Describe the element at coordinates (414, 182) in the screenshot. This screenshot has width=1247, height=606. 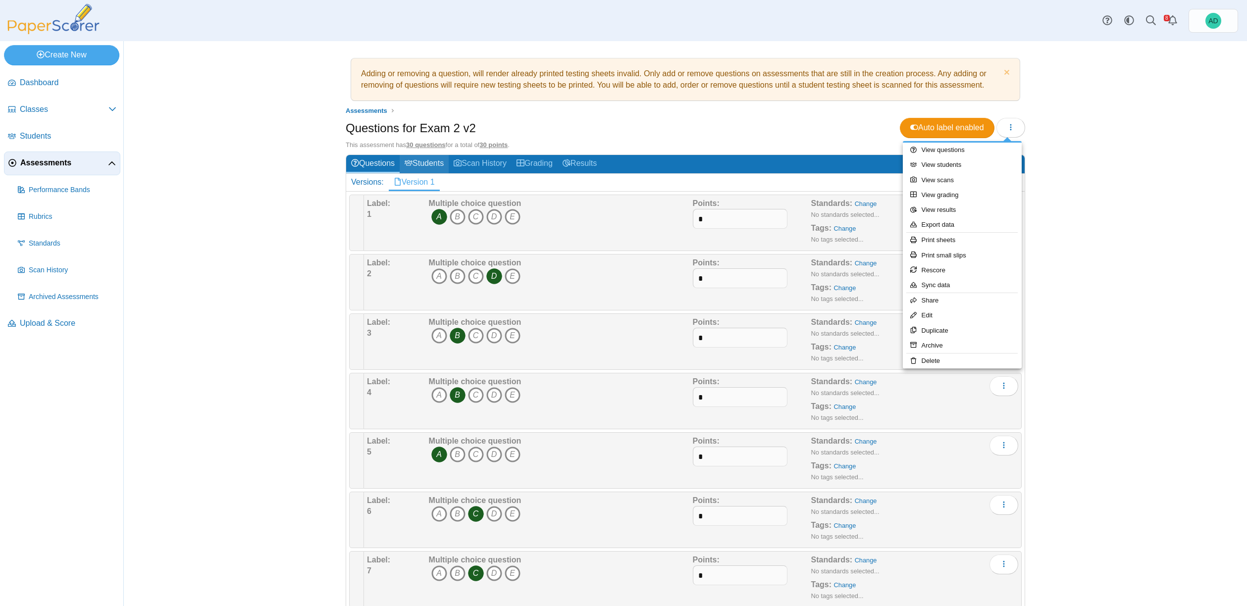
I see `a: Version 1` at that location.